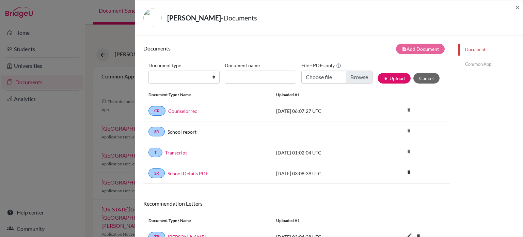  What do you see at coordinates (426, 78) in the screenshot?
I see `button: Cancel` at bounding box center [426, 78].